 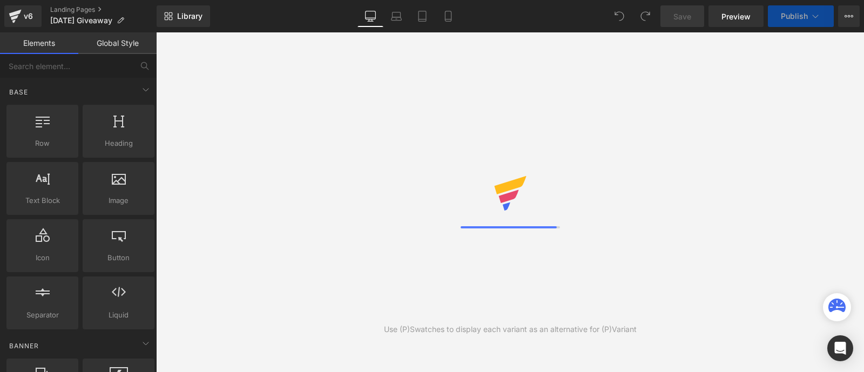 I want to click on span: Save, so click(x=682, y=16).